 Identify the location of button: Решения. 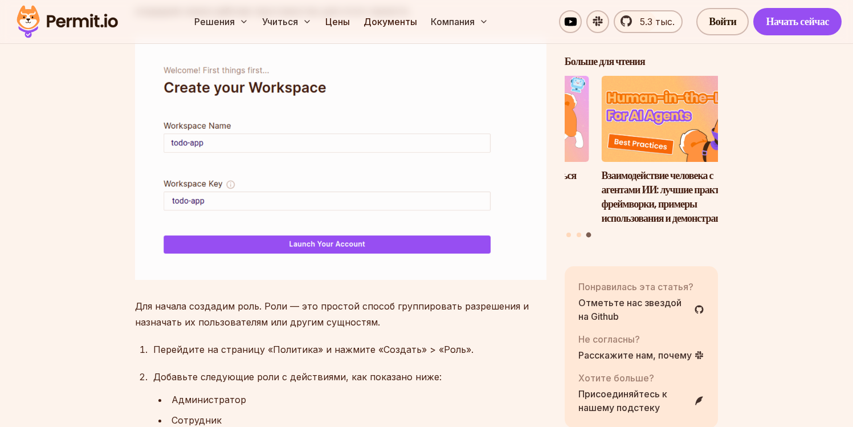
(221, 22).